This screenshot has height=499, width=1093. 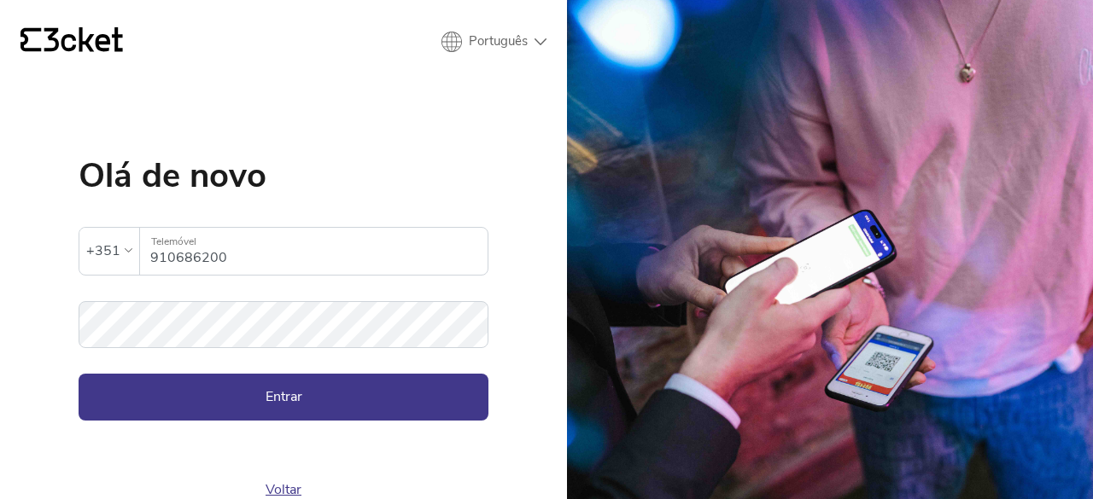 What do you see at coordinates (103, 251) in the screenshot?
I see `div: +351` at bounding box center [103, 251].